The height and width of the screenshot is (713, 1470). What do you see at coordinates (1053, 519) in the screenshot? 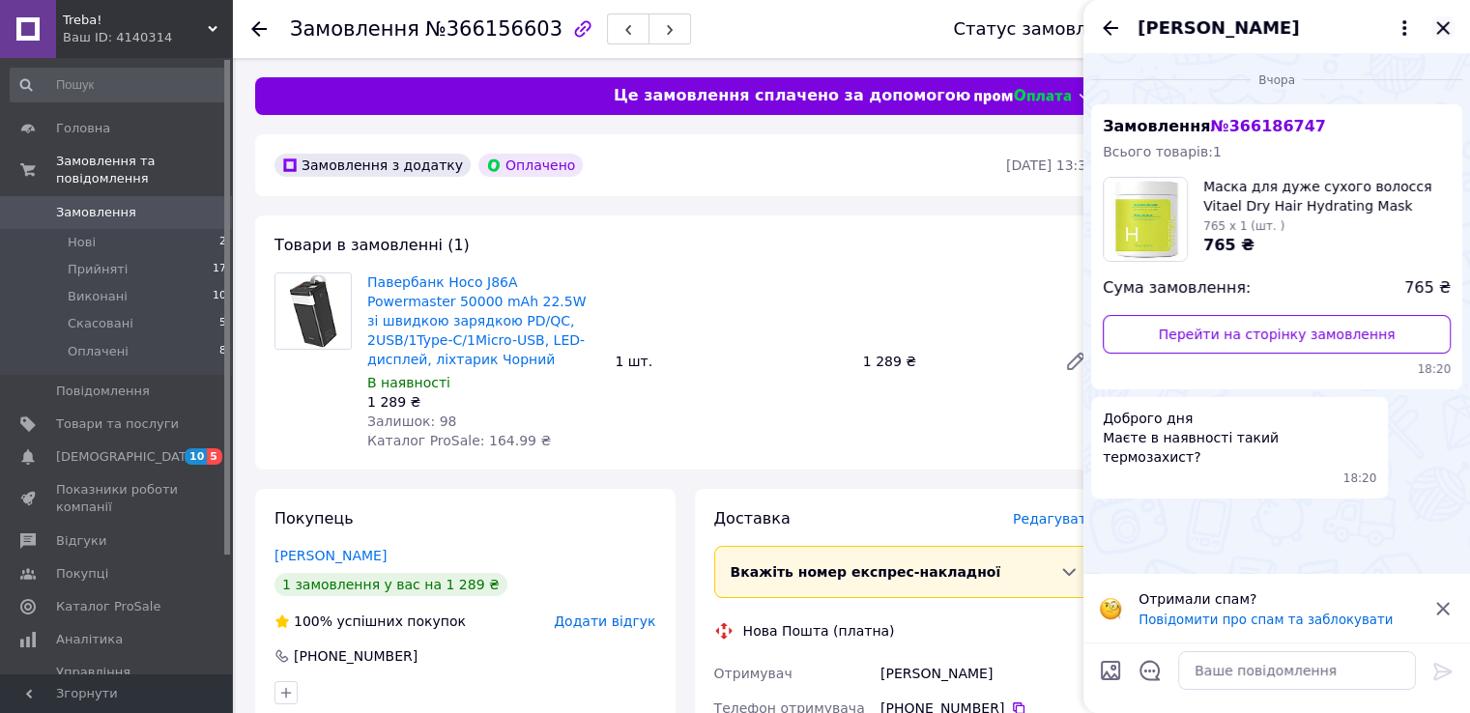
I see `span: Редагувати` at bounding box center [1053, 519].